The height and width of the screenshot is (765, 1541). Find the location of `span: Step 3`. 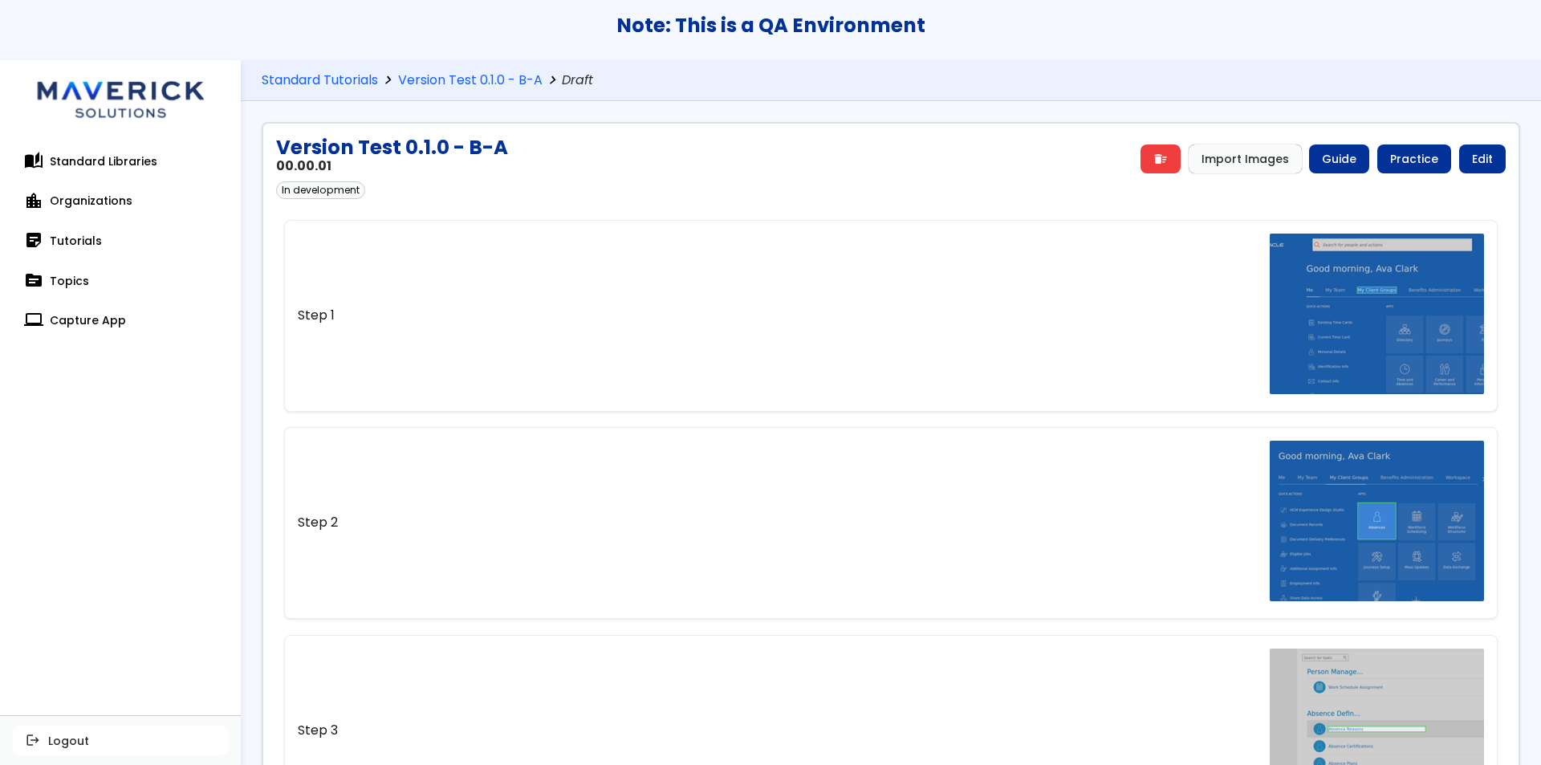

span: Step 3 is located at coordinates (318, 731).